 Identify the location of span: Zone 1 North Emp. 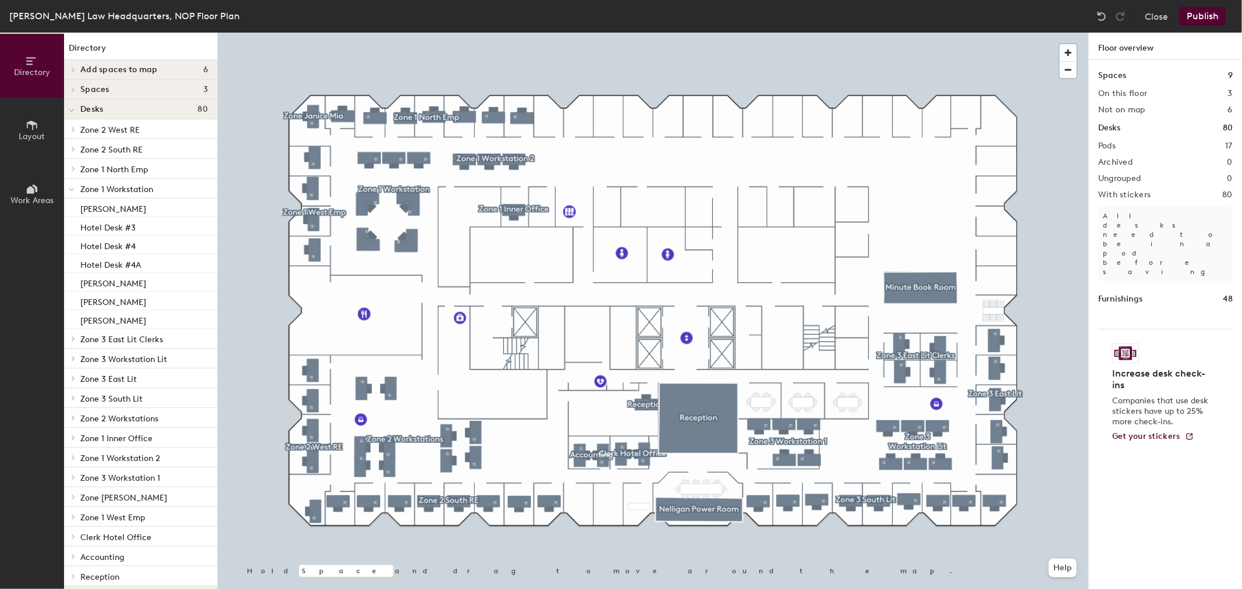
(114, 169).